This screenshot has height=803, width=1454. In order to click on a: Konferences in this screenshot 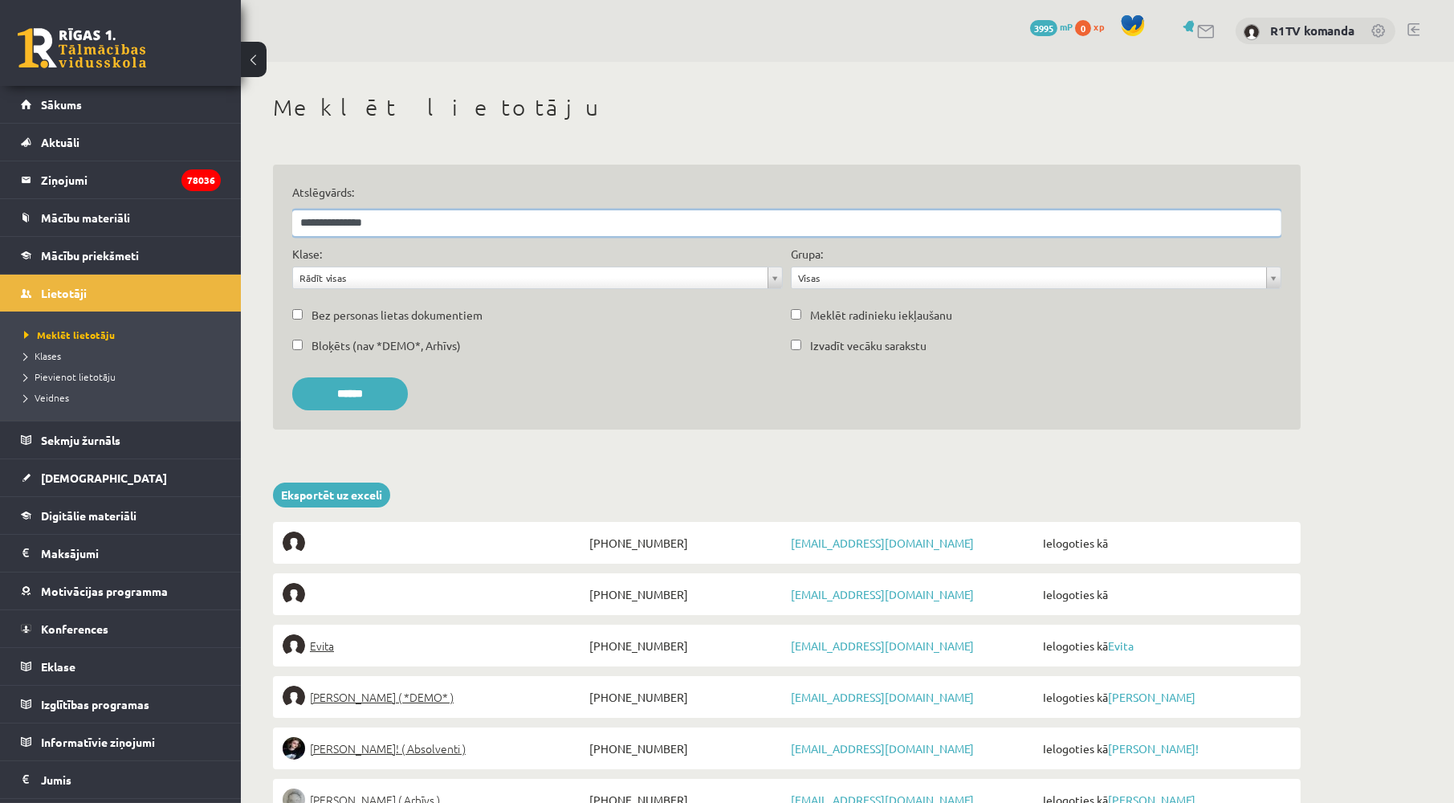, I will do `click(120, 629)`.